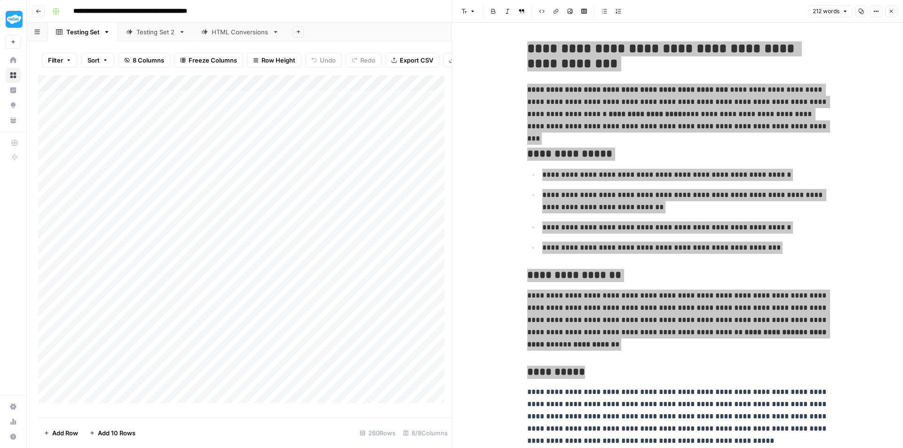 The width and height of the screenshot is (903, 448). I want to click on div: 260 Rows, so click(378, 433).